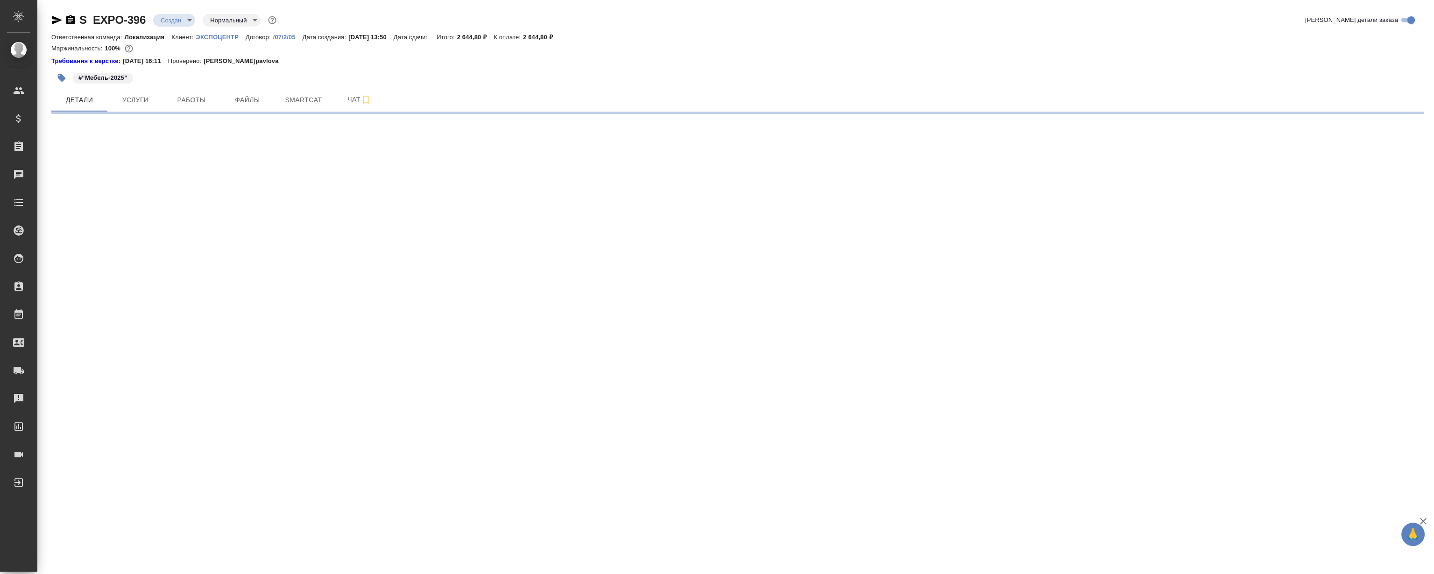 This screenshot has width=1434, height=574. Describe the element at coordinates (78, 48) in the screenshot. I see `p: Маржинальность:` at that location.